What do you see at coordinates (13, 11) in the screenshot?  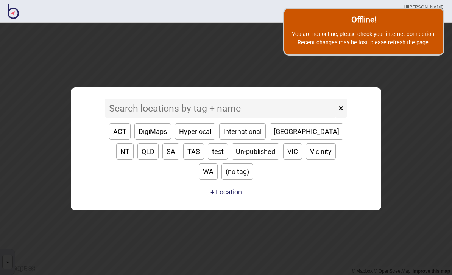 I see `img: BindiMaps CMS` at bounding box center [13, 11].